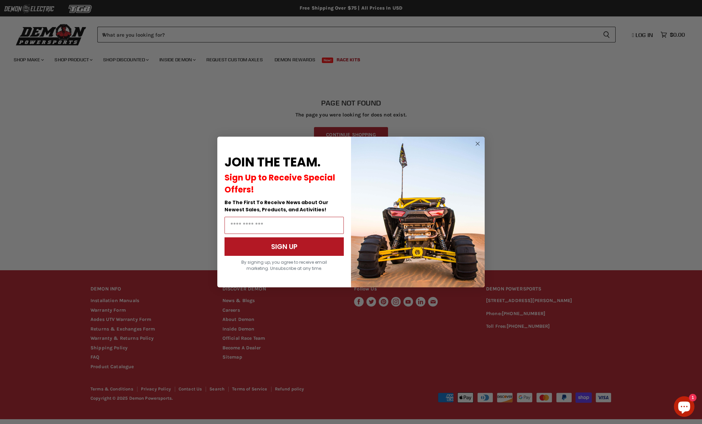 The height and width of the screenshot is (424, 702). I want to click on span: Be The First To Receive News about Our Newest Sales, Products, and Activities!, so click(276, 206).